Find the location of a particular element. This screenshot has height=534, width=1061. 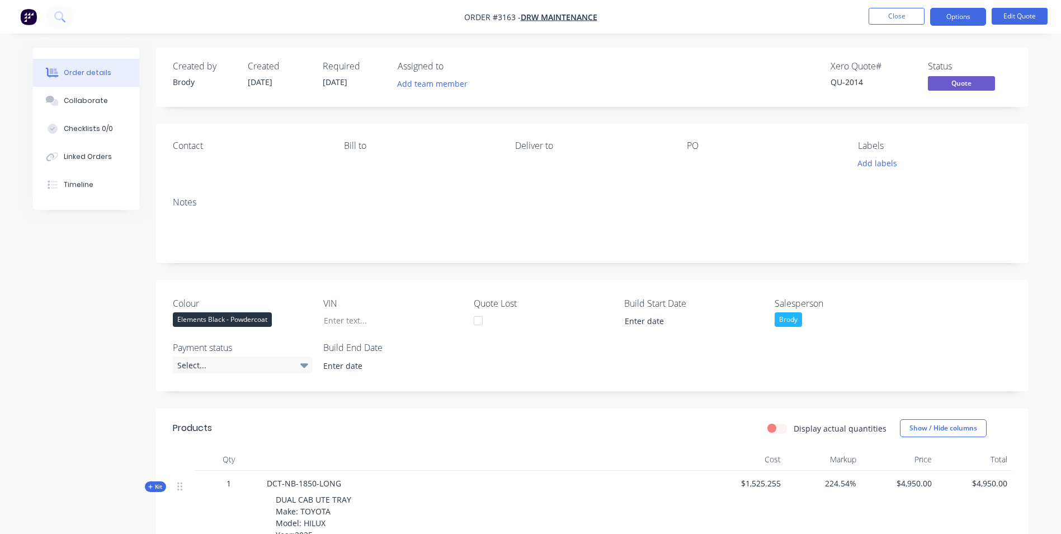

button: Edit Quote is located at coordinates (1020, 16).